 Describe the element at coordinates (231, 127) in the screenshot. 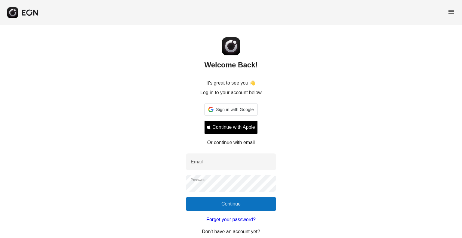

I see `button: Signin with apple ID` at that location.